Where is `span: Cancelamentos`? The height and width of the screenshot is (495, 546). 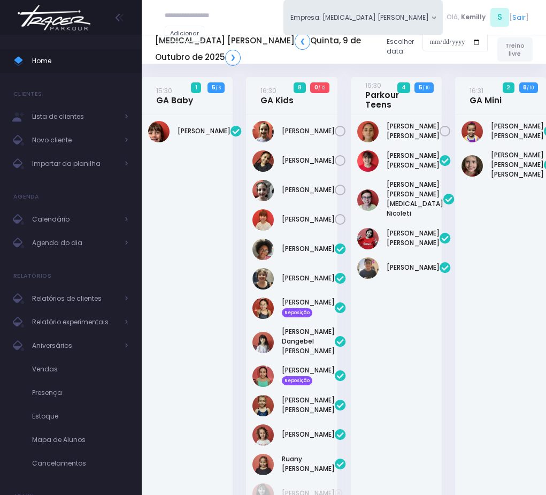 span: Cancelamentos is located at coordinates (80, 463).